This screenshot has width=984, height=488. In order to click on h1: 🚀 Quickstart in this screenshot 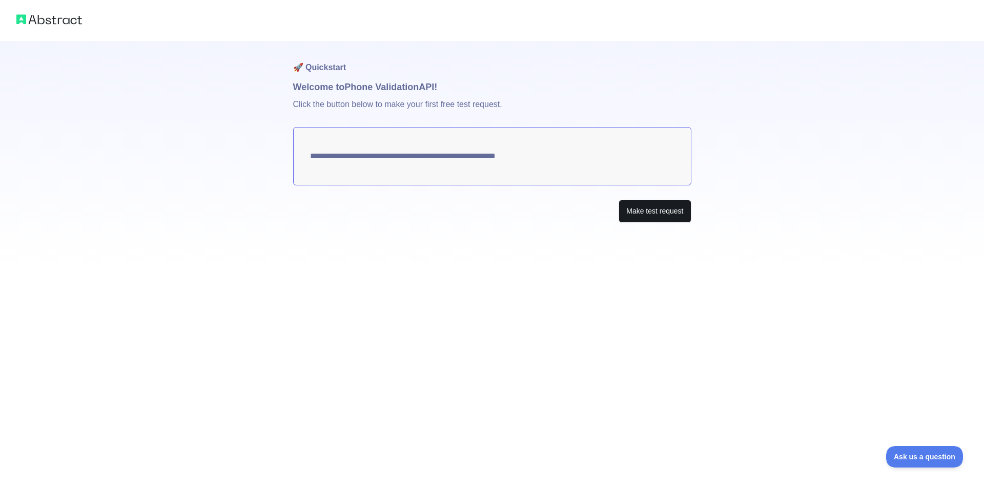, I will do `click(492, 60)`.